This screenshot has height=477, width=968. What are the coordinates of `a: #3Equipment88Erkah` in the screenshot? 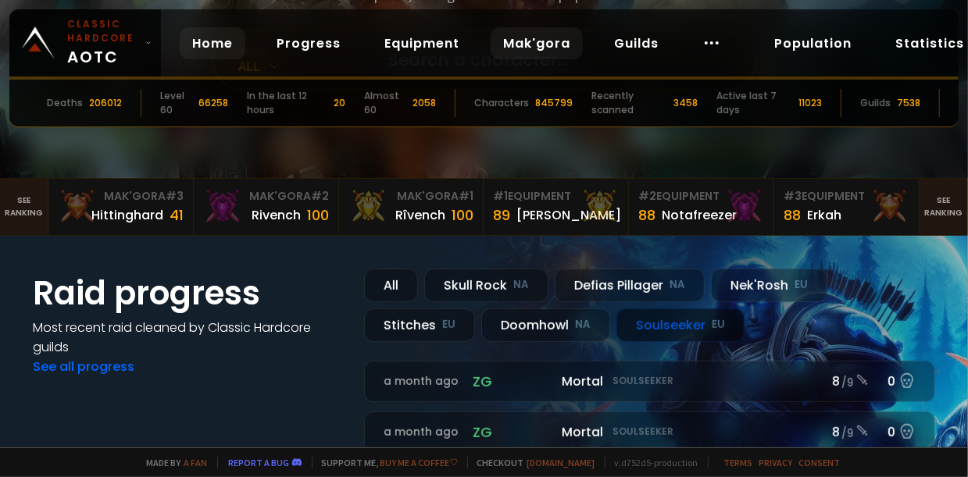 It's located at (847, 207).